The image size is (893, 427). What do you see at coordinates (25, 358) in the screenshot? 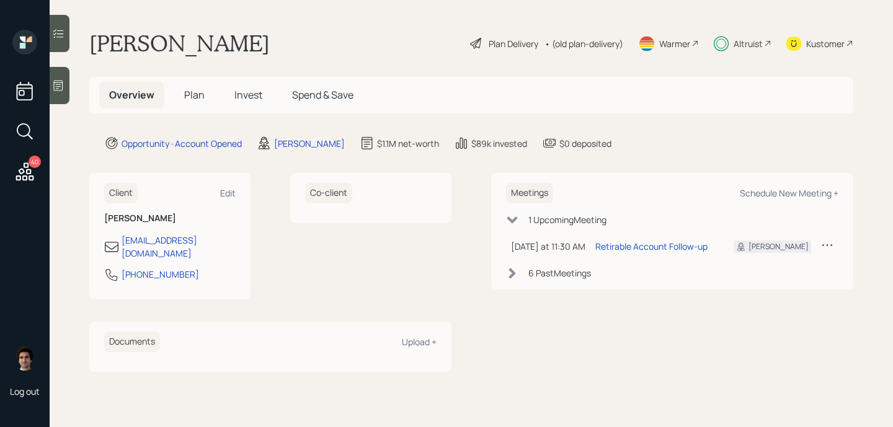
I see `img: harrison-schaefer-headshot-2.png` at bounding box center [25, 358].